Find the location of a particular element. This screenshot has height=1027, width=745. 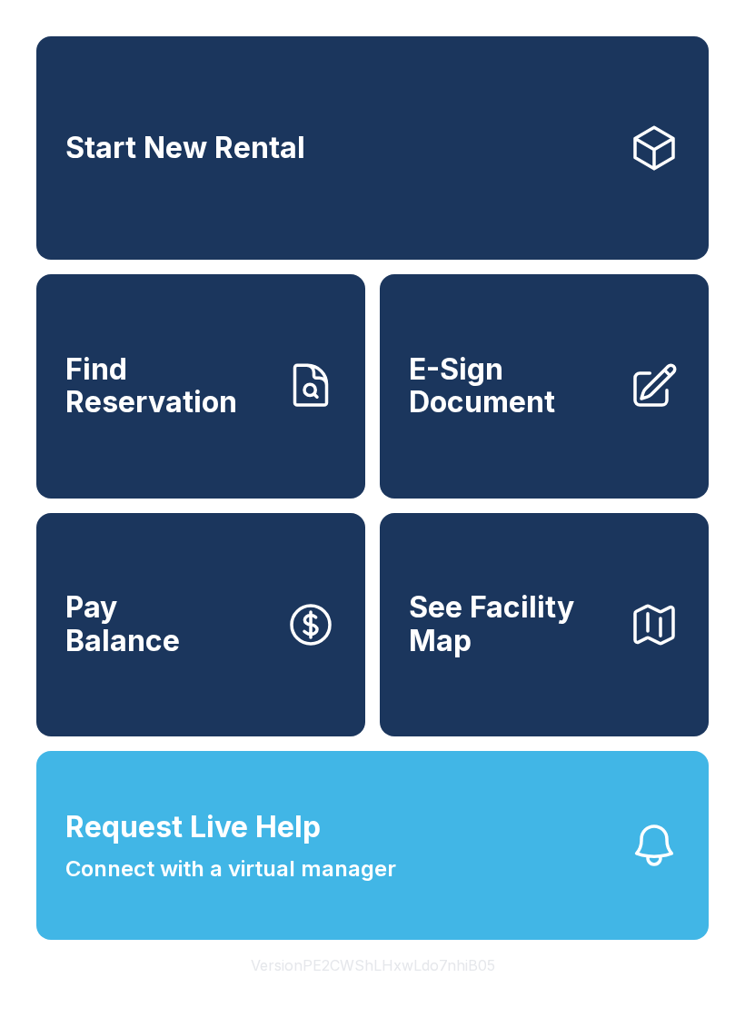

span: Pay Balance is located at coordinates (123, 624).